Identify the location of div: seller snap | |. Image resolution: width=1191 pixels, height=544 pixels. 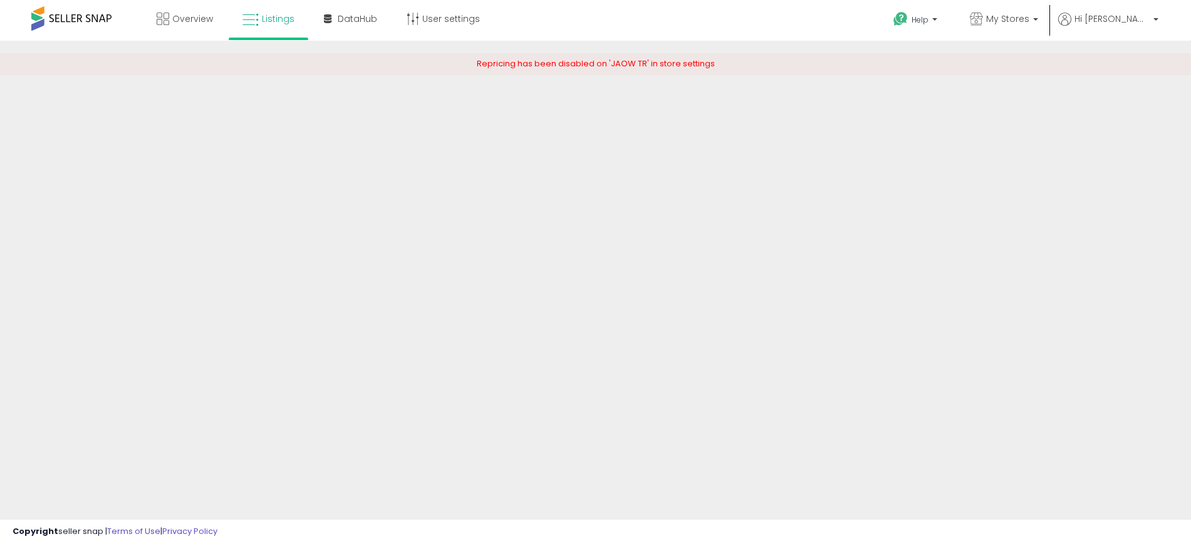
(115, 532).